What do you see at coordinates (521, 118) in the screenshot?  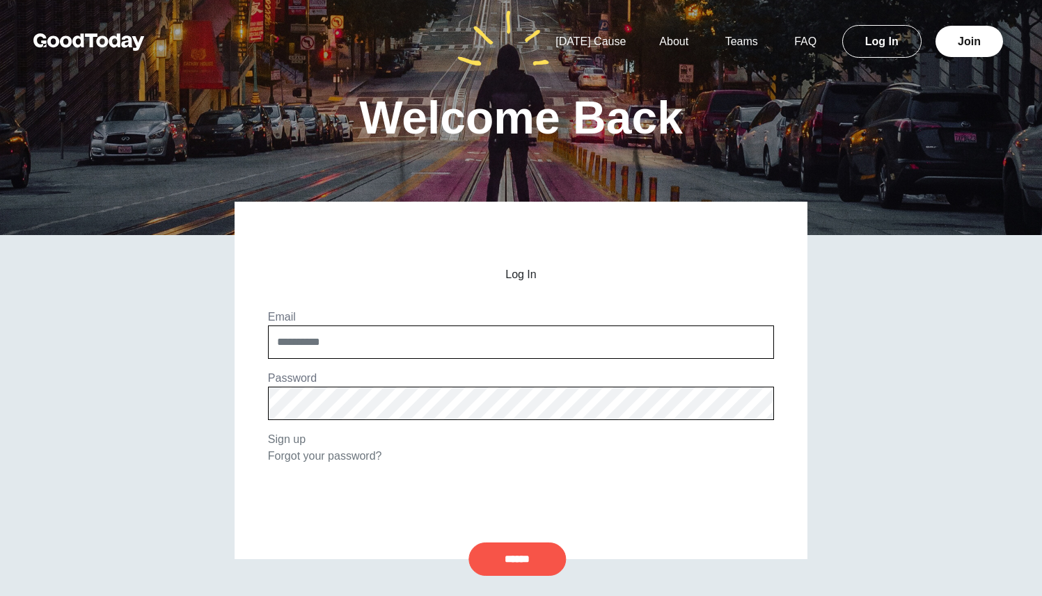 I see `h1: Welcome Back` at bounding box center [521, 118].